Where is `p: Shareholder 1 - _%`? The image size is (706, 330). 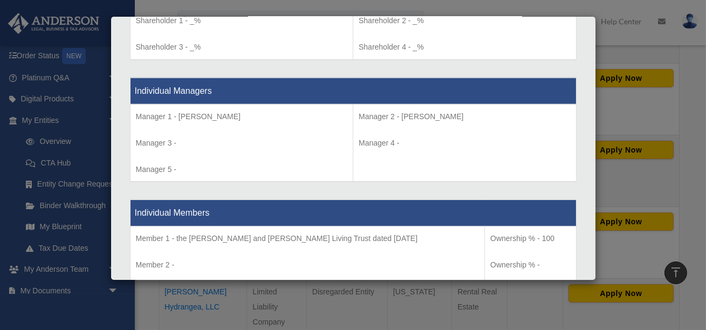
p: Shareholder 1 - _% is located at coordinates (242, 20).